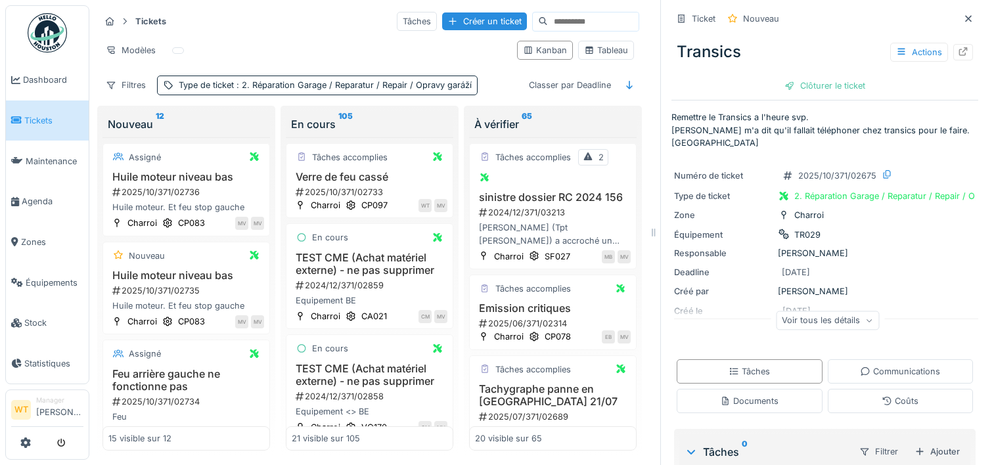 The height and width of the screenshot is (465, 994). I want to click on div: CP078, so click(558, 336).